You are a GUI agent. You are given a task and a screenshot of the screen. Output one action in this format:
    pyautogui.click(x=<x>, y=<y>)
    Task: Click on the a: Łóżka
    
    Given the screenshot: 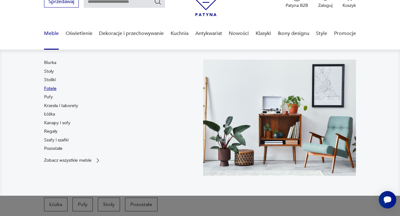 What is the action you would take?
    pyautogui.click(x=49, y=114)
    